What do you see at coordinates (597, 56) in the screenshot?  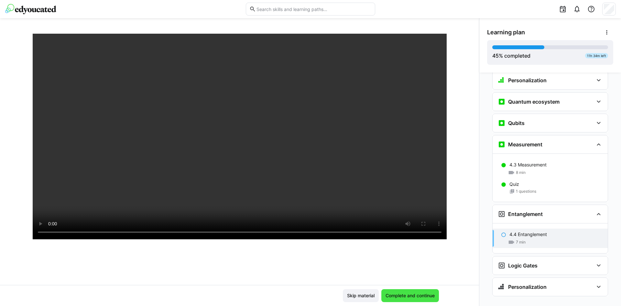 I see `div: 11h 34m left` at bounding box center [597, 56].